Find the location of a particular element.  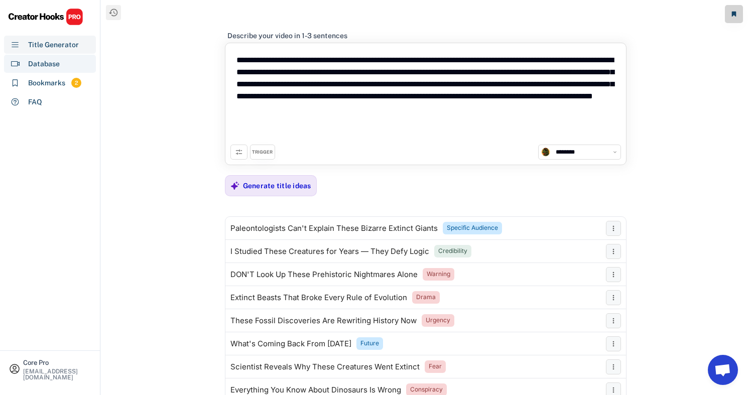

div: Future is located at coordinates (369, 343).